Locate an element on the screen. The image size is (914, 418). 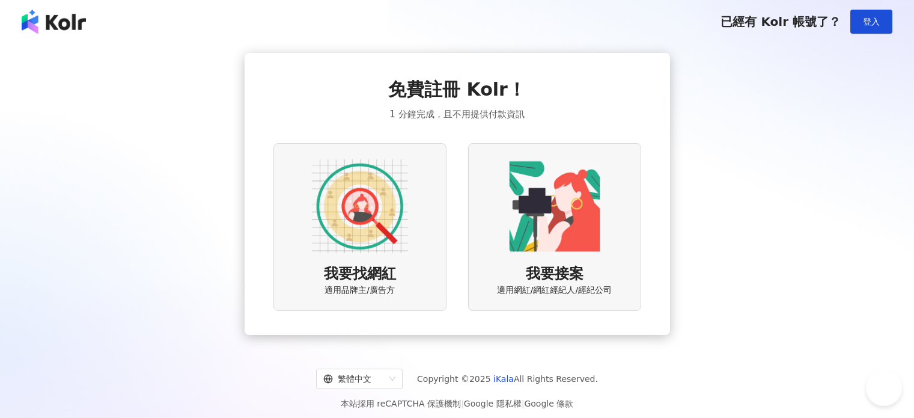
span: 適用網紅/網紅經紀人/經紀公司 is located at coordinates (554, 290).